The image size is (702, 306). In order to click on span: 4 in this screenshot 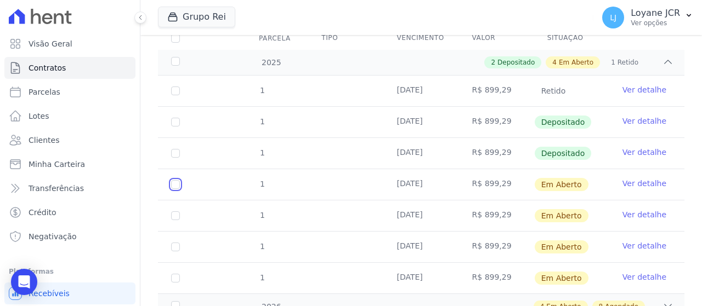, I will do `click(554, 63)`.